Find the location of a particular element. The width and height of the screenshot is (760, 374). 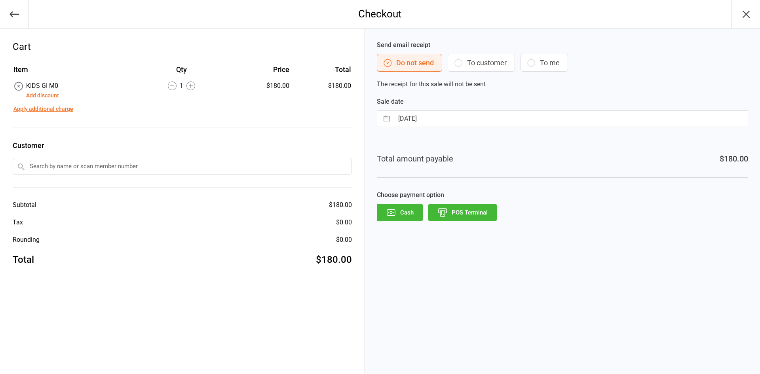

button: Do not send is located at coordinates (410, 63).